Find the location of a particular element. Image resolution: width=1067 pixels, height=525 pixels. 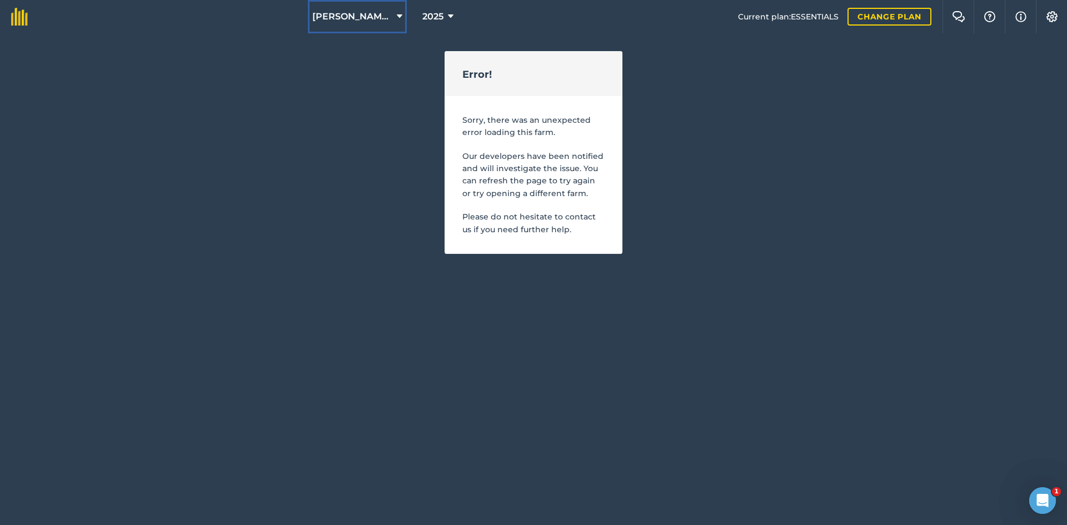

img: Two speech bubbles overlapping with the left bubble in the forefront is located at coordinates (959, 17).